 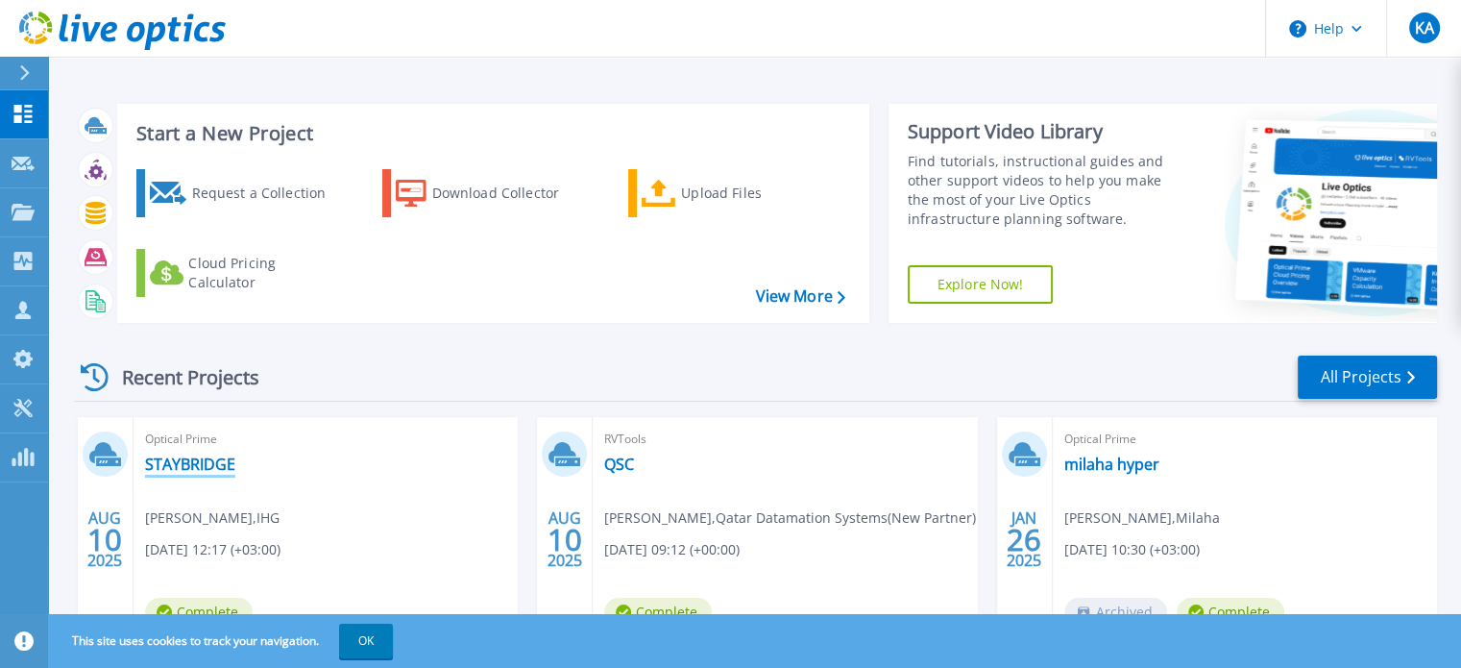 I want to click on div: Upload Files, so click(x=758, y=193).